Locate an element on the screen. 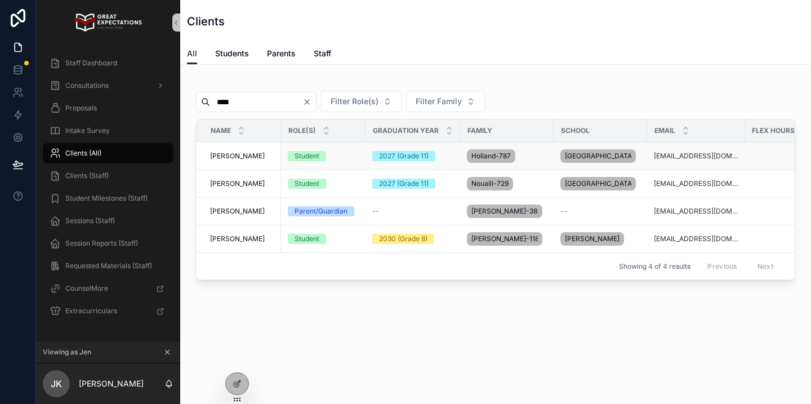  span: Viewing as Jen is located at coordinates (67, 352).